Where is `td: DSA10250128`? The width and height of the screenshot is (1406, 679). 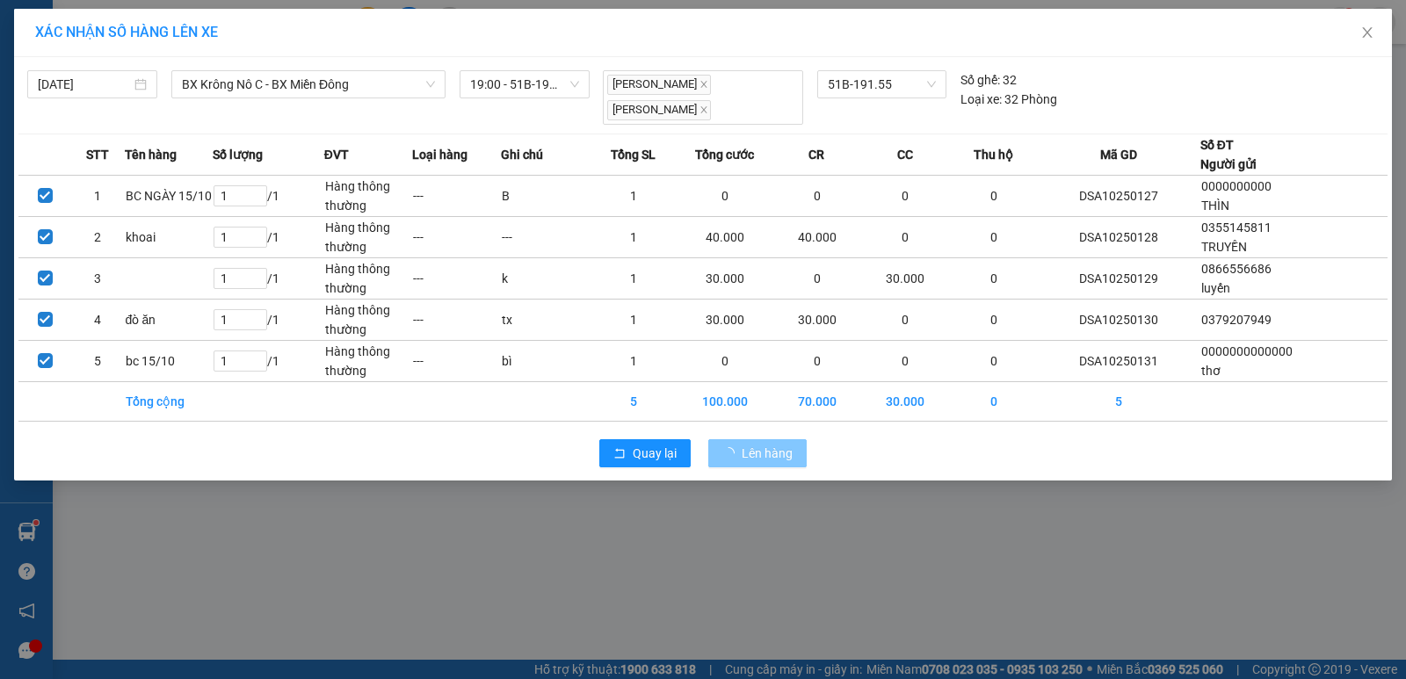 td: DSA10250128 is located at coordinates (1119, 236).